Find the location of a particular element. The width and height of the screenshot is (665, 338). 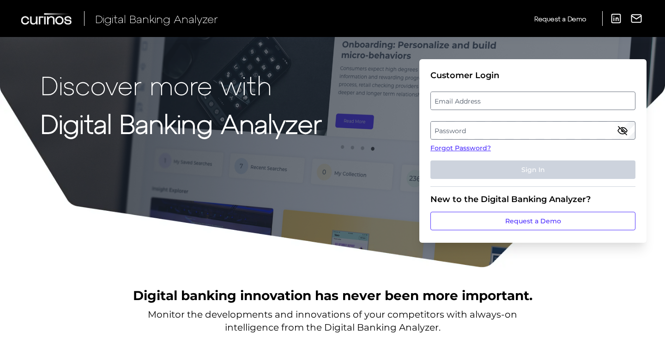

div: New to the Digital Banking Analyzer? is located at coordinates (533, 199).